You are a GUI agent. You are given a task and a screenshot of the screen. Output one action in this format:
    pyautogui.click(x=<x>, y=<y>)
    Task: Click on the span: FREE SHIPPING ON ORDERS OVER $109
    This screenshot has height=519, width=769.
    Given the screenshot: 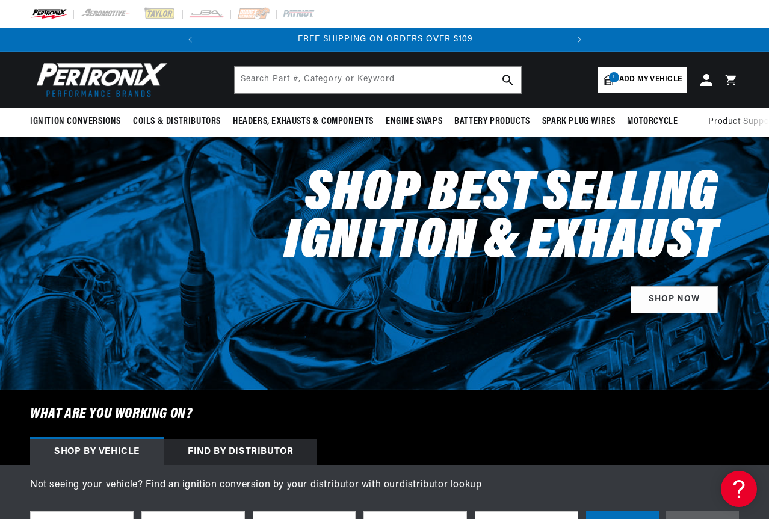 What is the action you would take?
    pyautogui.click(x=385, y=39)
    